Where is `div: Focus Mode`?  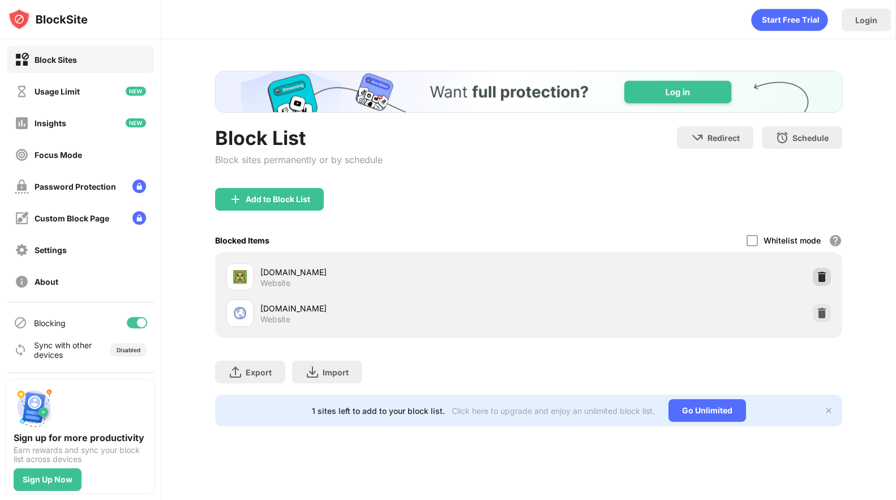
div: Focus Mode is located at coordinates (58, 154).